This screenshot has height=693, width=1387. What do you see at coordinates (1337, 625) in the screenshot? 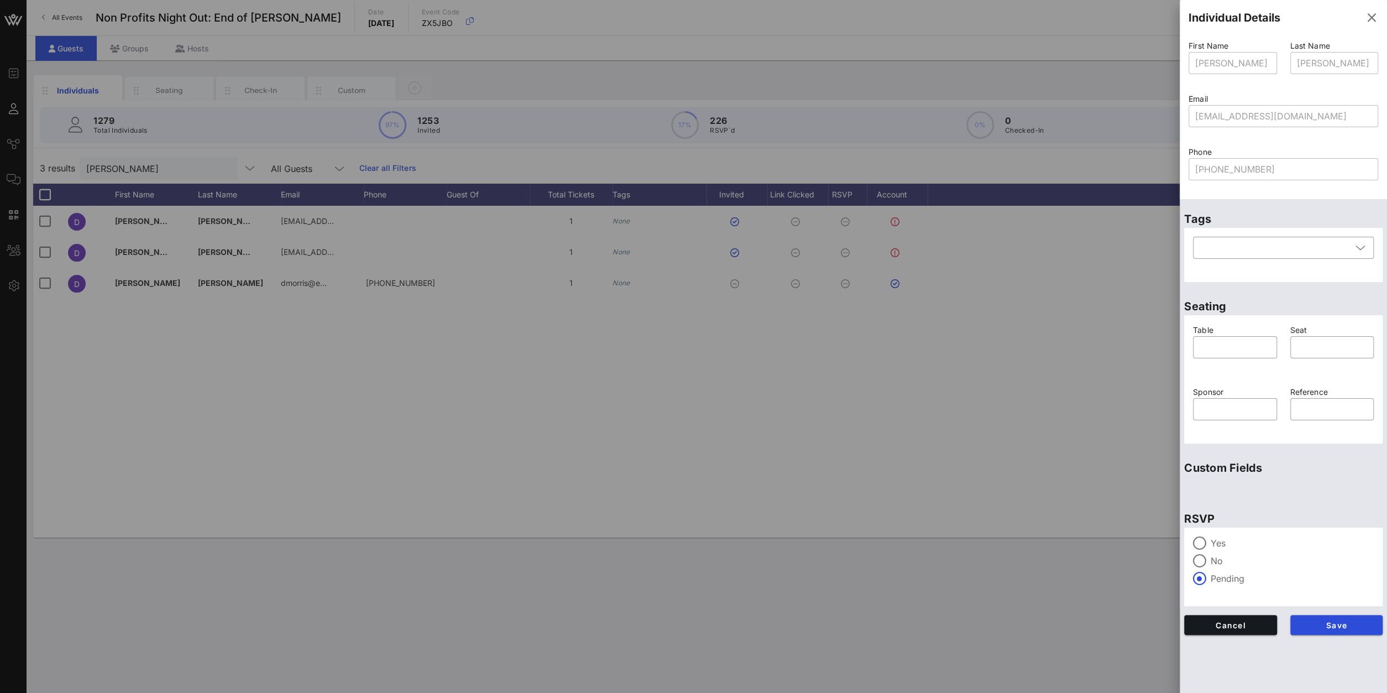
I see `span: Save` at bounding box center [1337, 625].